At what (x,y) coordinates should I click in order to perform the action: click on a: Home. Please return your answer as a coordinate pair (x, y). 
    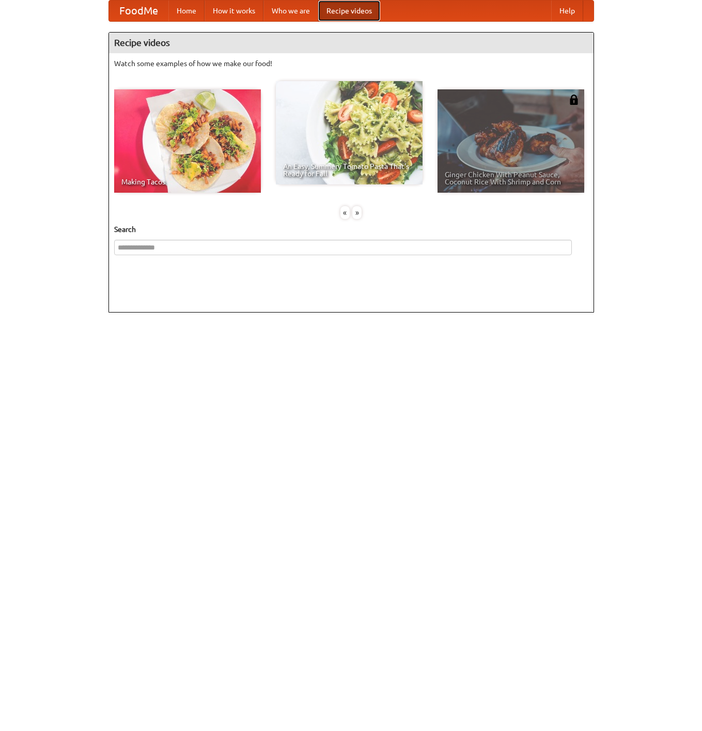
    Looking at the image, I should click on (186, 11).